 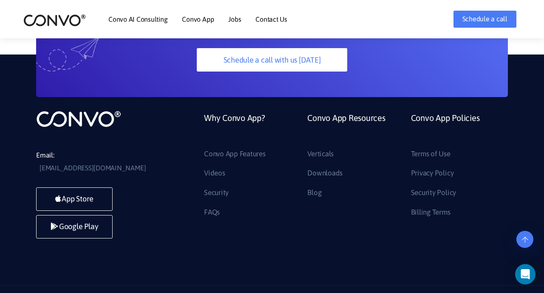 What do you see at coordinates (235, 128) in the screenshot?
I see `a: Why Convo App?` at bounding box center [235, 128].